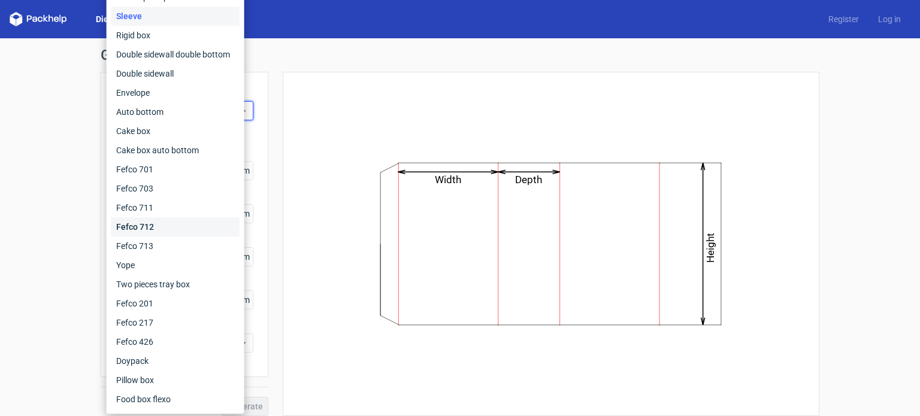 This screenshot has width=920, height=416. Describe the element at coordinates (175, 285) in the screenshot. I see `div: Two pieces tray box` at that location.